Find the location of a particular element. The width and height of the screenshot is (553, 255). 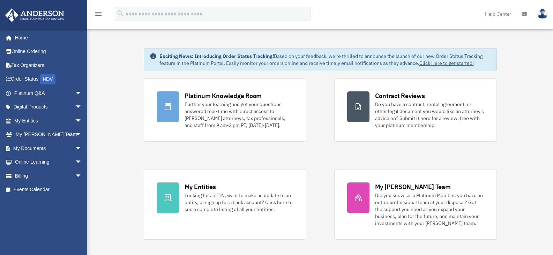

div: NEW is located at coordinates (48, 79).